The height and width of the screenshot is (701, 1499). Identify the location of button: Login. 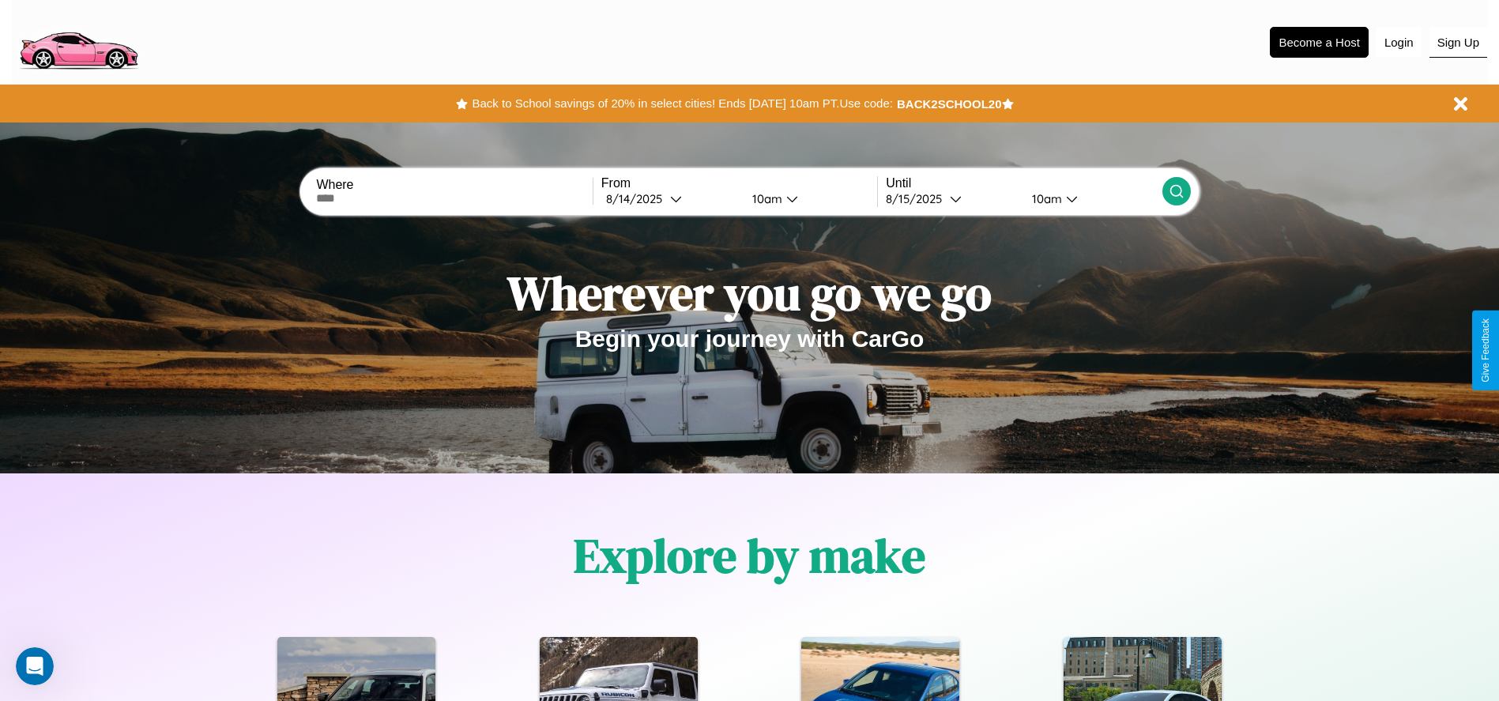
(1399, 42).